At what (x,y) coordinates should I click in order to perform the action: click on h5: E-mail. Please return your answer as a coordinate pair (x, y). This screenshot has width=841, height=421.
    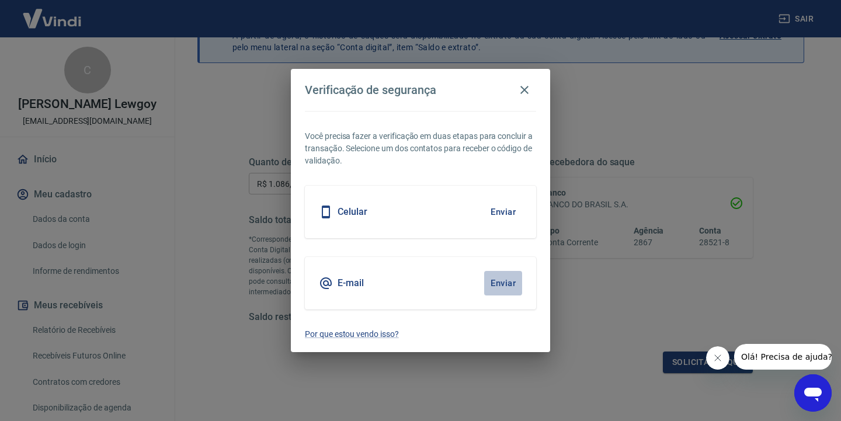
    Looking at the image, I should click on (351, 283).